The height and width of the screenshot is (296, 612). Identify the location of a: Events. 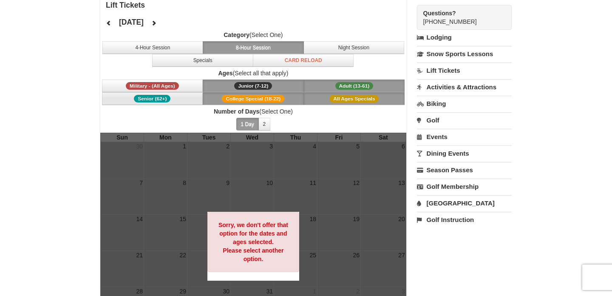
(464, 136).